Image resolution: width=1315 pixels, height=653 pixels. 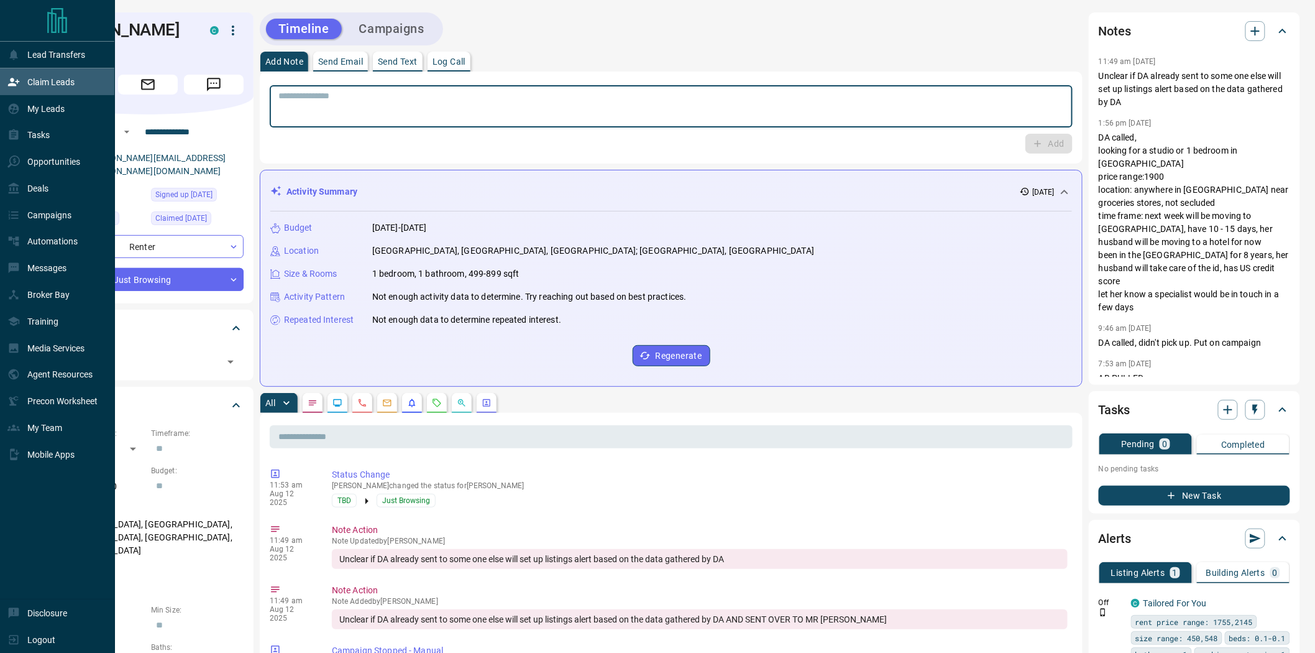 What do you see at coordinates (148, 279) in the screenshot?
I see `div: Just Browsing` at bounding box center [148, 279].